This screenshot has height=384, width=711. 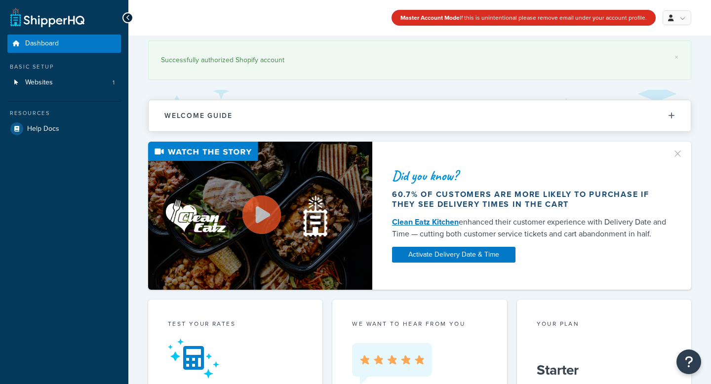 What do you see at coordinates (42, 43) in the screenshot?
I see `span: Dashboard` at bounding box center [42, 43].